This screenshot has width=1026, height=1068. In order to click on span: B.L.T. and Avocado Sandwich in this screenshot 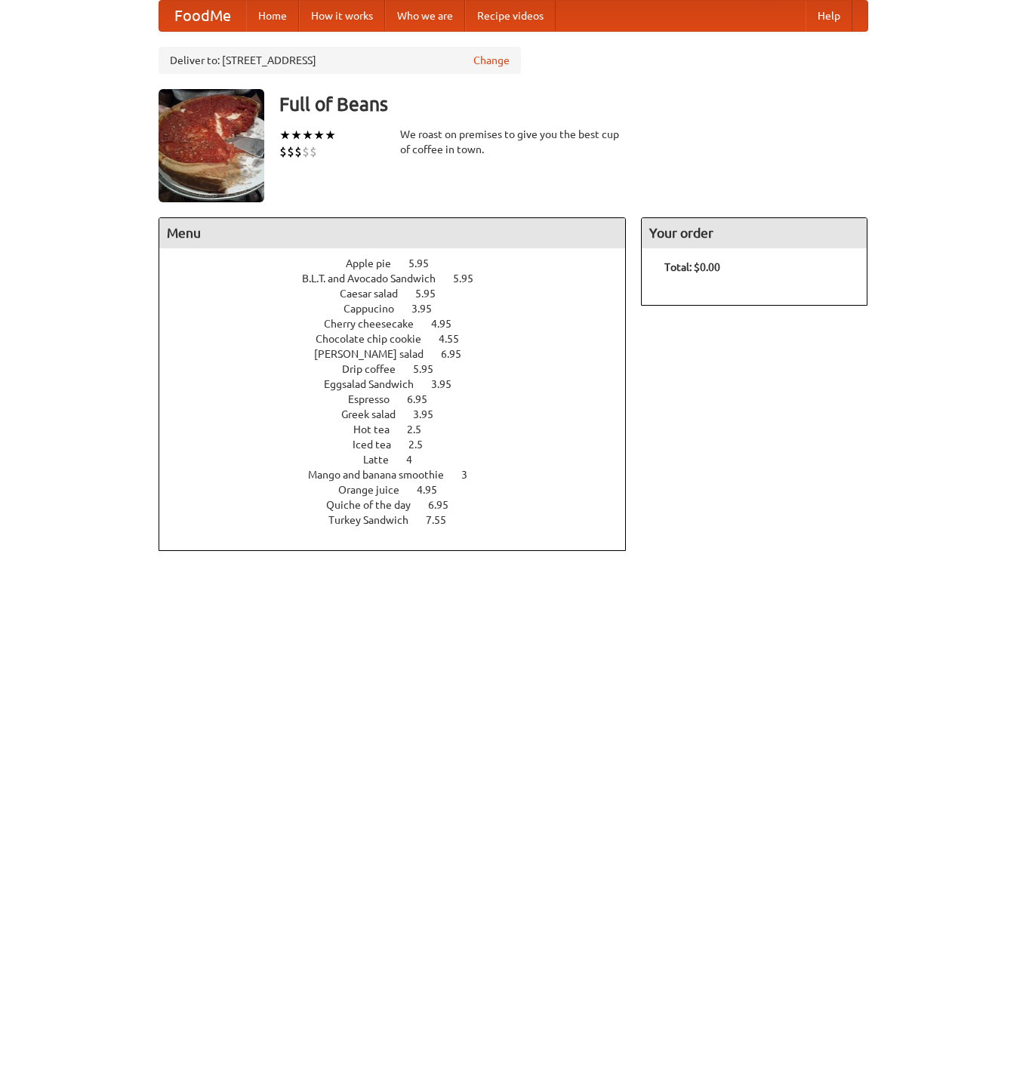, I will do `click(376, 279)`.